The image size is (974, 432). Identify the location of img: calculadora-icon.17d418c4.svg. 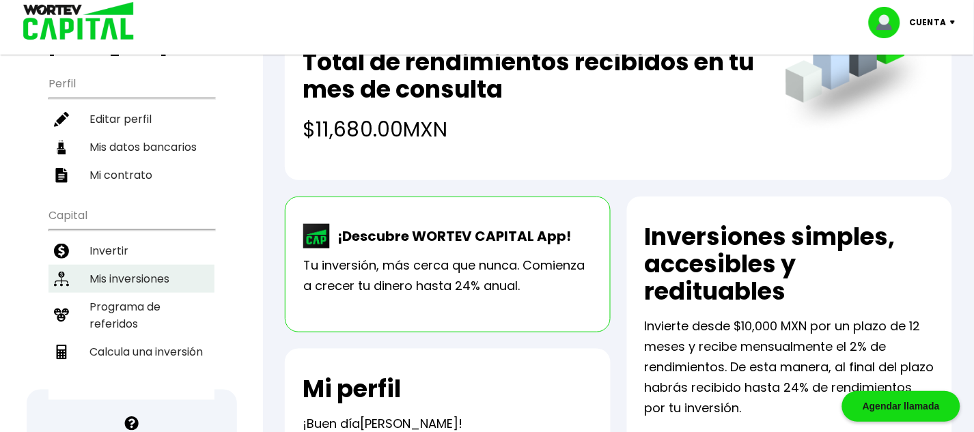
(61, 352).